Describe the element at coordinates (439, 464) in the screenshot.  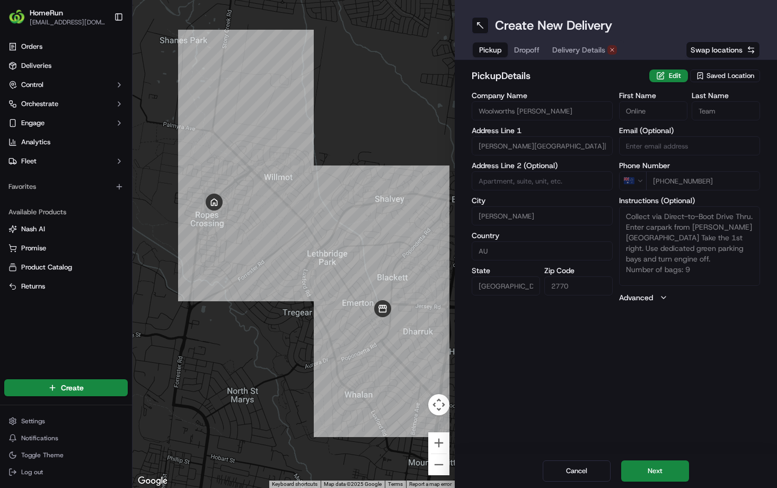
I see `button: Zoom out` at that location.